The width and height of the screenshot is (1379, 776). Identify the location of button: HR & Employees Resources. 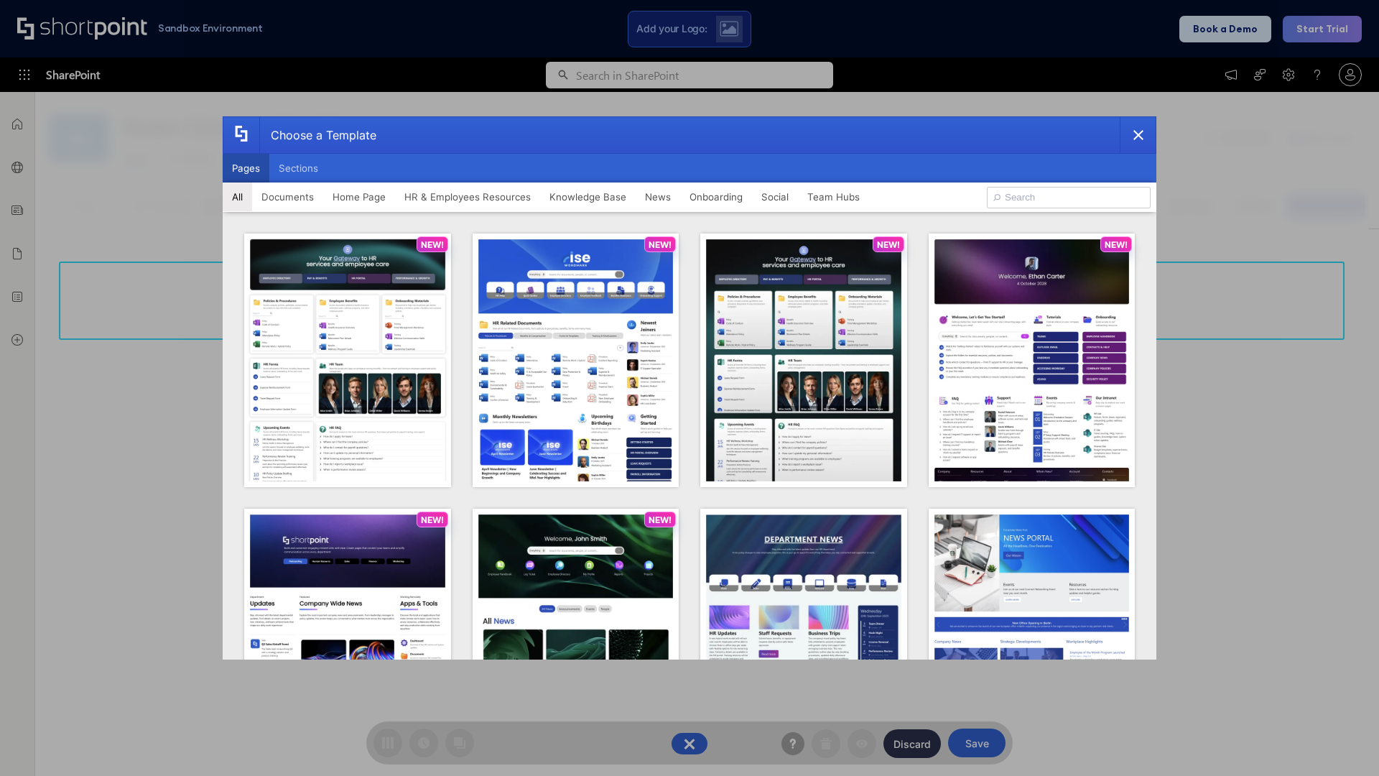
(468, 197).